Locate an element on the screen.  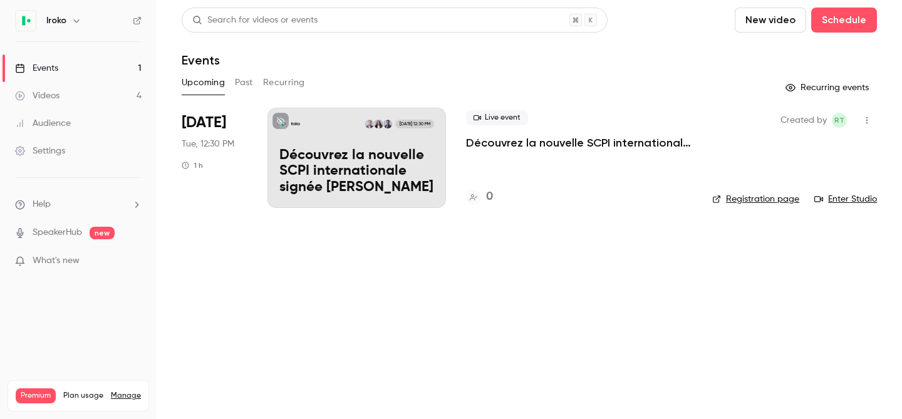
div: Videos is located at coordinates (37, 96).